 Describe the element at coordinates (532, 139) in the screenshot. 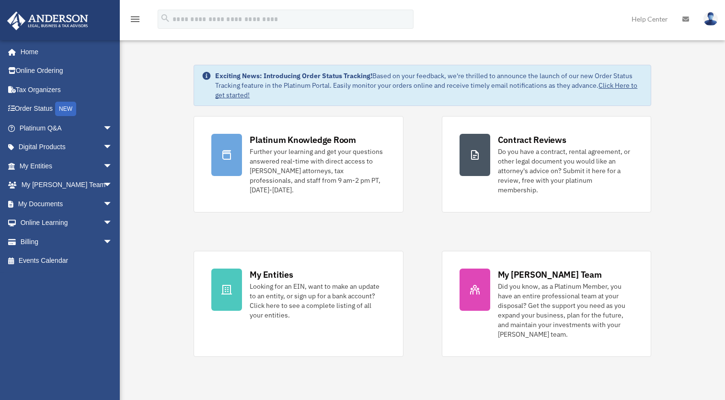

I see `div: Contract Reviews` at that location.